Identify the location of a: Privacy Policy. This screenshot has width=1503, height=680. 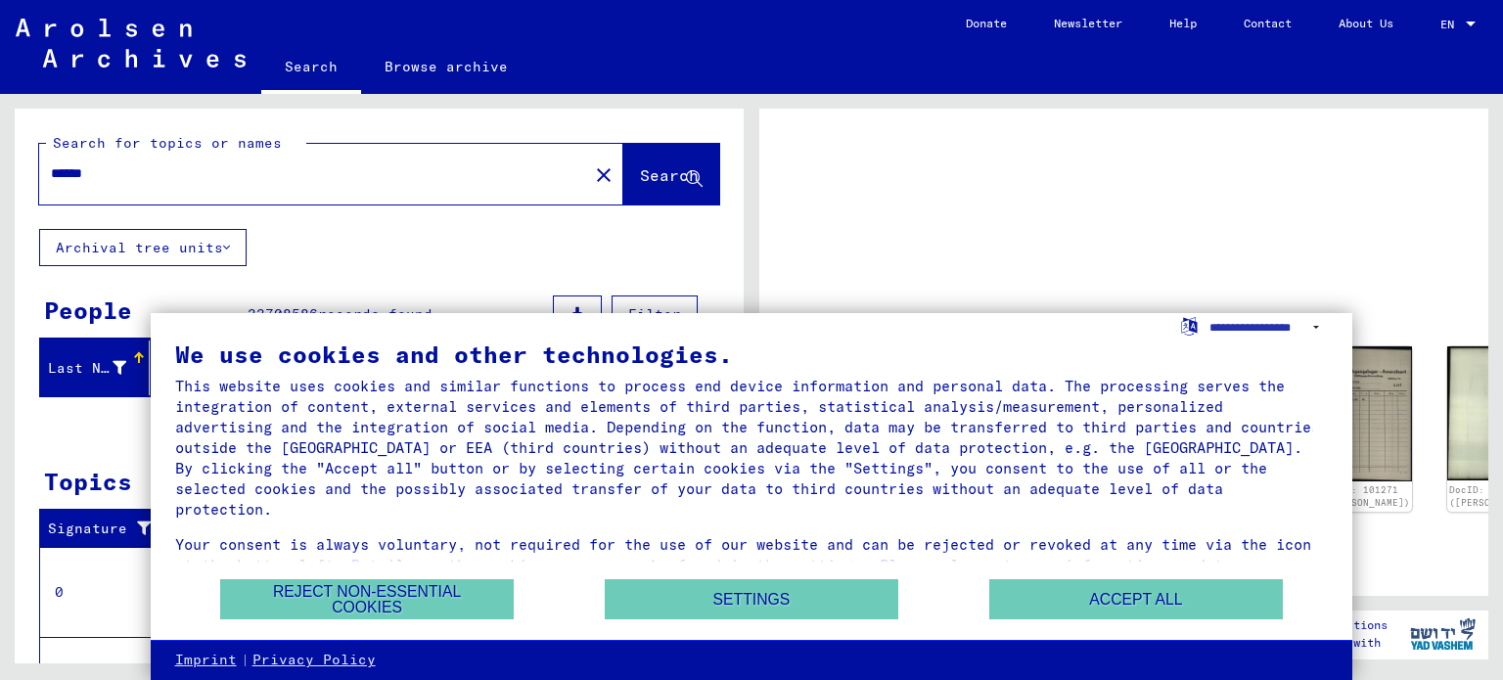
(314, 660).